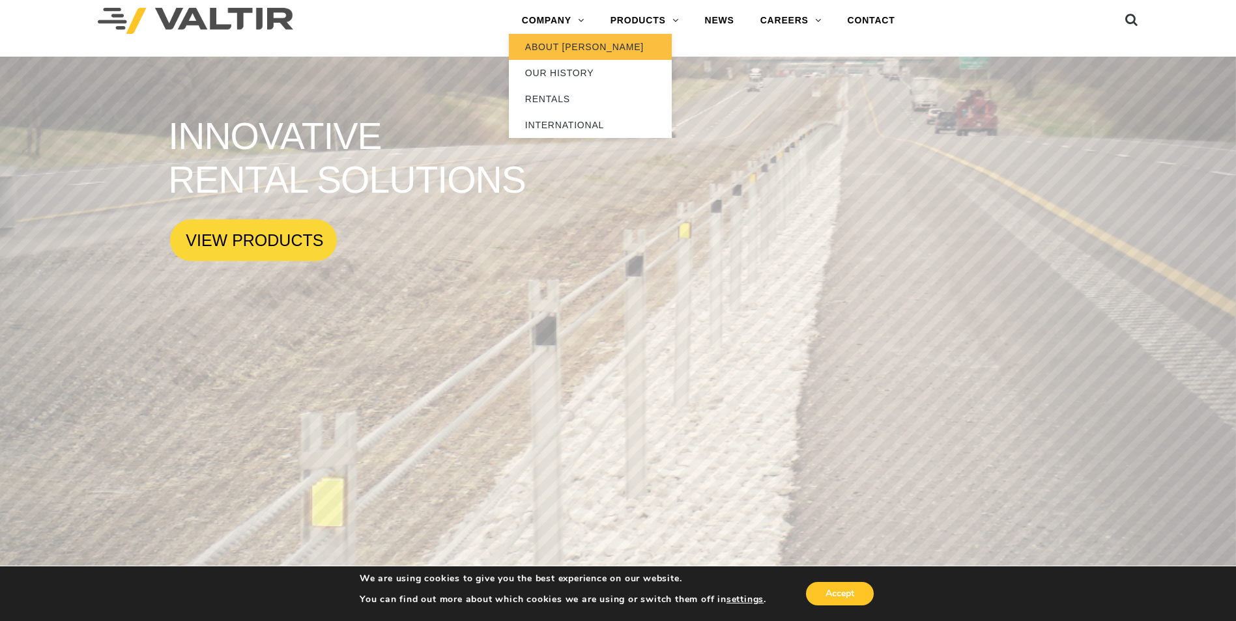 Image resolution: width=1236 pixels, height=621 pixels. What do you see at coordinates (590, 99) in the screenshot?
I see `a: RENTALS` at bounding box center [590, 99].